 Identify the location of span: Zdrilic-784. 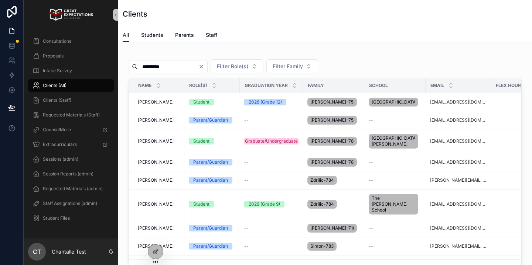
(322, 181).